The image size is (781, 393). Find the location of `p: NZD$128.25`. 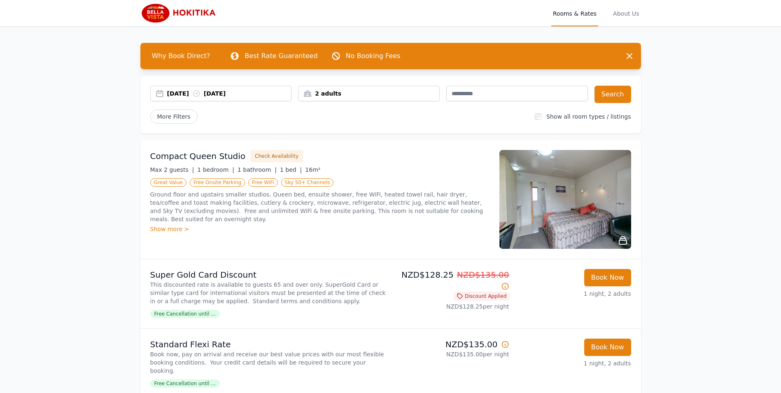

p: NZD$128.25 is located at coordinates (452, 280).